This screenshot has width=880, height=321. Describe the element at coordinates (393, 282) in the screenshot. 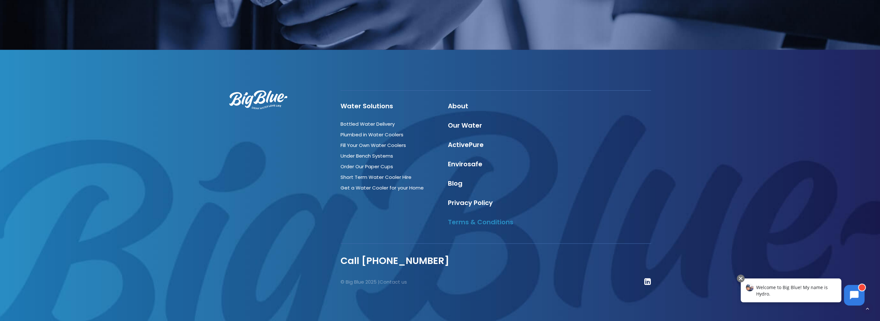

I see `a: Contact us` at that location.